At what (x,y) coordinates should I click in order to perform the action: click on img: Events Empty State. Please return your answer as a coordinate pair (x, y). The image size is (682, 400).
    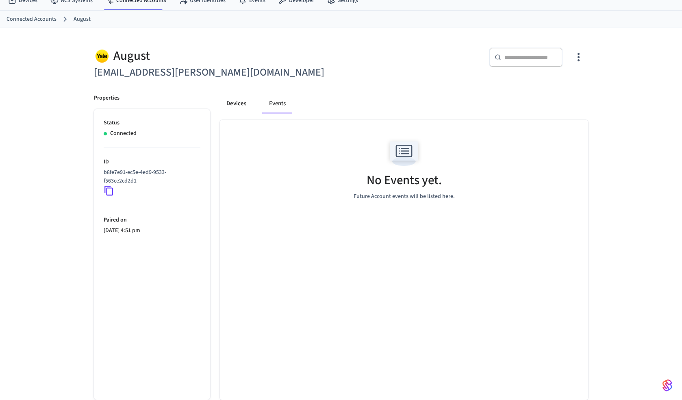
    Looking at the image, I should click on (404, 153).